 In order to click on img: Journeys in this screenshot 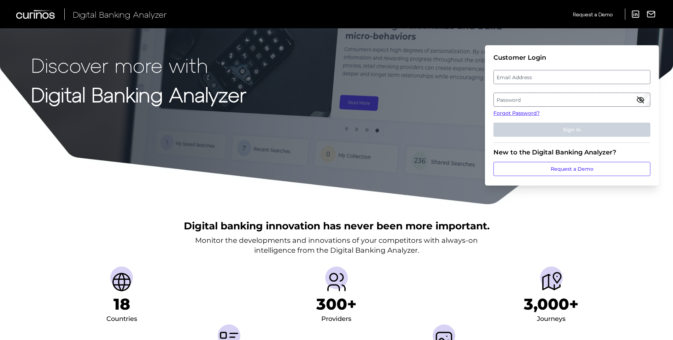, I will do `click(551, 282)`.